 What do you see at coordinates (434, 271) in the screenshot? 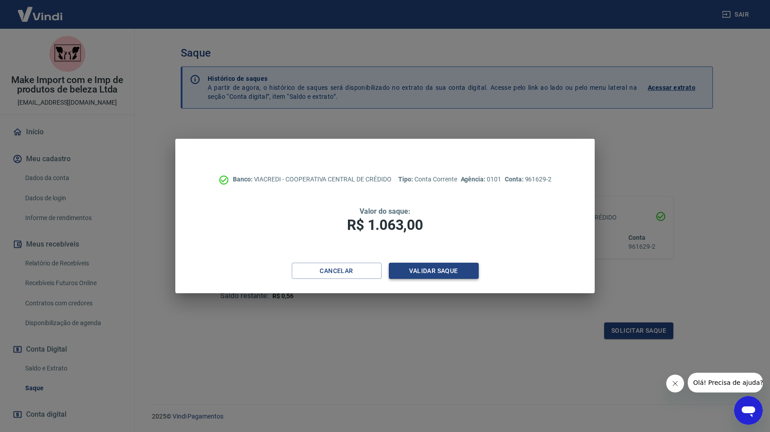
I see `button: Validar saque` at bounding box center [434, 271].